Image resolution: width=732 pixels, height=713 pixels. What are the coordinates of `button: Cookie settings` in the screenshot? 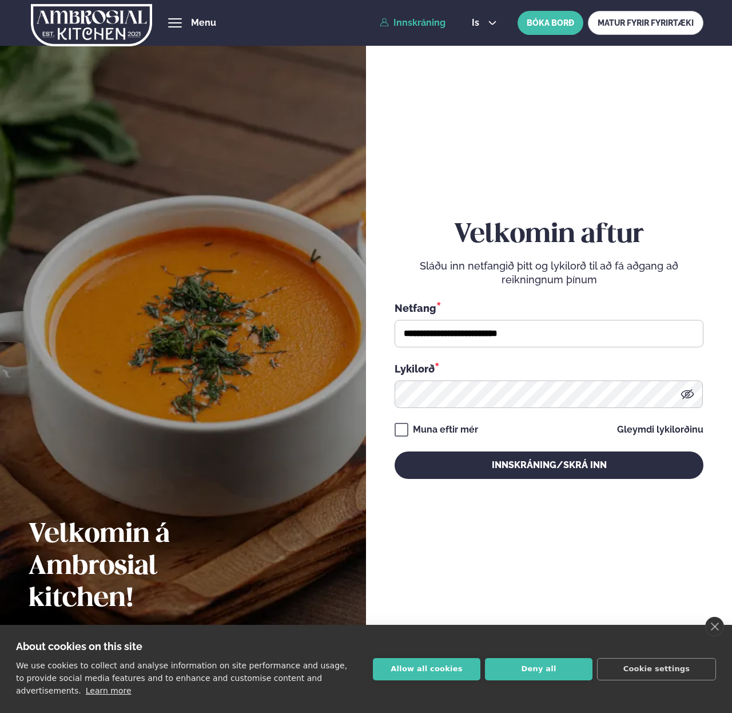 It's located at (657, 669).